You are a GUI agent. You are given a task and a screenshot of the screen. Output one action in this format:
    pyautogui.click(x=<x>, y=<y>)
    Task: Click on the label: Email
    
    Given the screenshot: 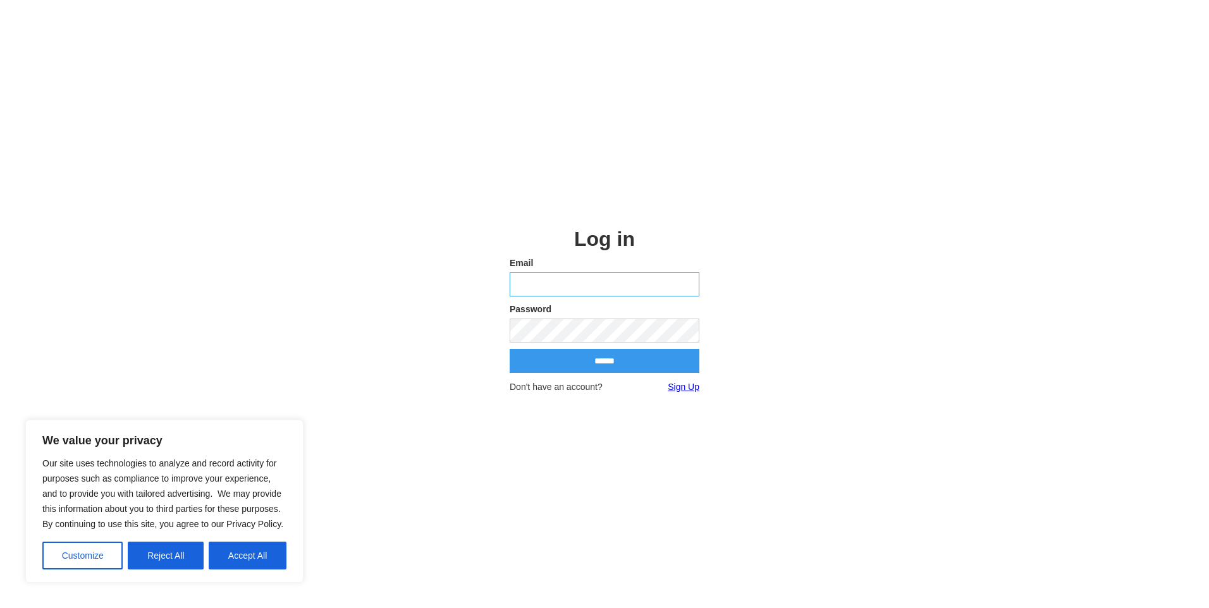 What is the action you would take?
    pyautogui.click(x=604, y=263)
    